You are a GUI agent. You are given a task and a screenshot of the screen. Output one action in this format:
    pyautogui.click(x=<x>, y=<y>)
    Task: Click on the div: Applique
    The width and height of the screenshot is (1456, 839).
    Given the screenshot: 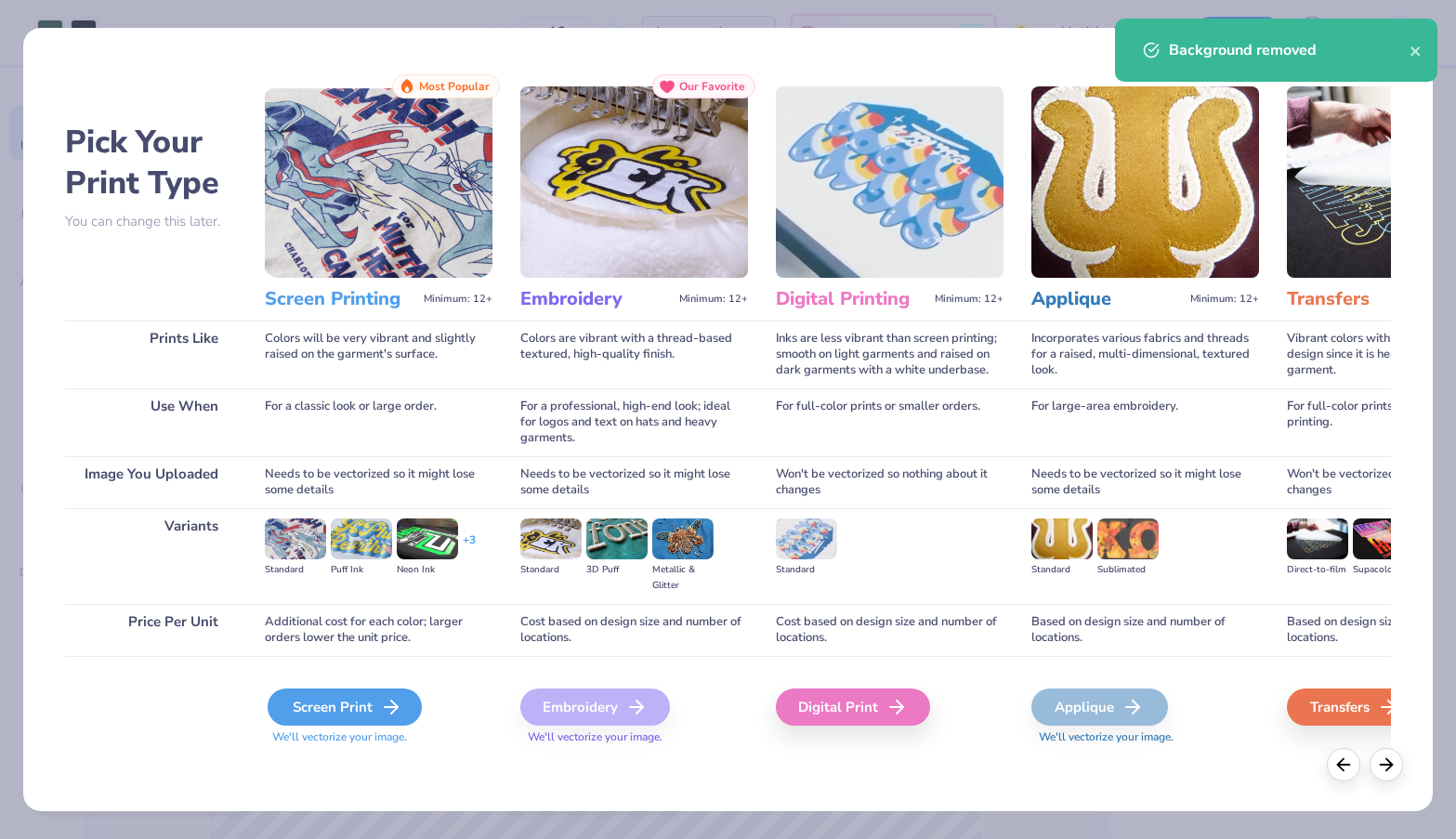 What is the action you would take?
    pyautogui.click(x=1099, y=707)
    